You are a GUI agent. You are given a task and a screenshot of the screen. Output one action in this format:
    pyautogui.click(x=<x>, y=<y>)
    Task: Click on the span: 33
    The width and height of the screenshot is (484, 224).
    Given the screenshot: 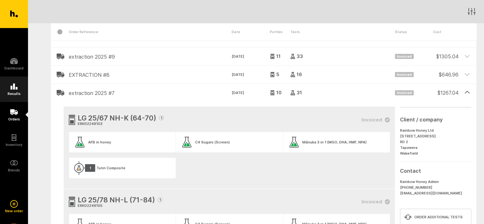 What is the action you would take?
    pyautogui.click(x=299, y=56)
    